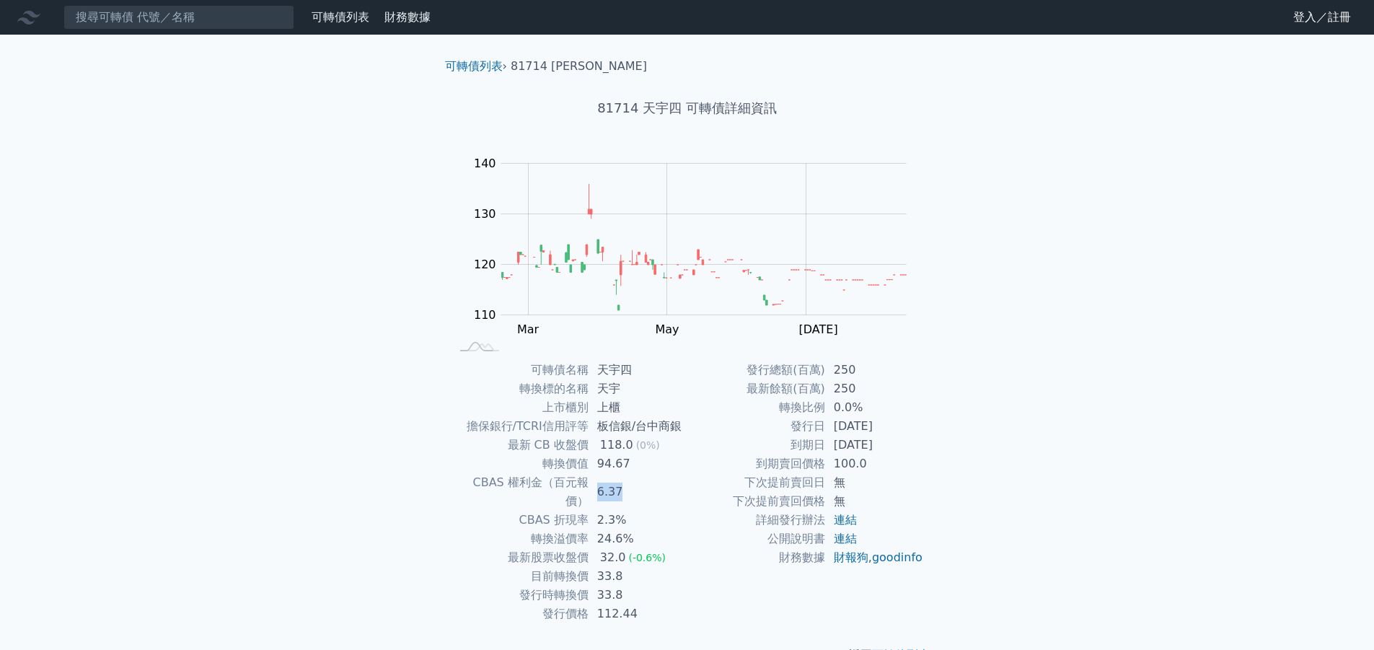 The width and height of the screenshot is (1374, 650). I want to click on tspan: 110, so click(485, 314).